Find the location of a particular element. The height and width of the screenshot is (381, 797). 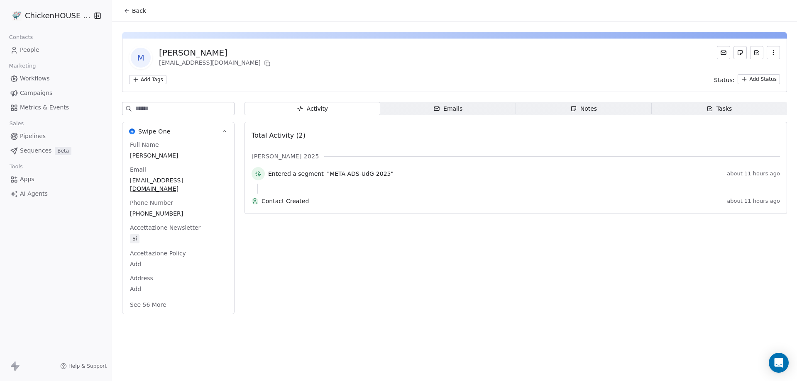

button: Add Status is located at coordinates (759, 79).